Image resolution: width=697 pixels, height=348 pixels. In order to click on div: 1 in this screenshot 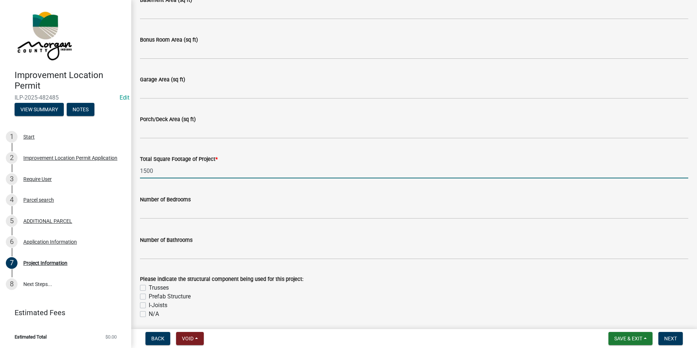, I will do `click(12, 137)`.